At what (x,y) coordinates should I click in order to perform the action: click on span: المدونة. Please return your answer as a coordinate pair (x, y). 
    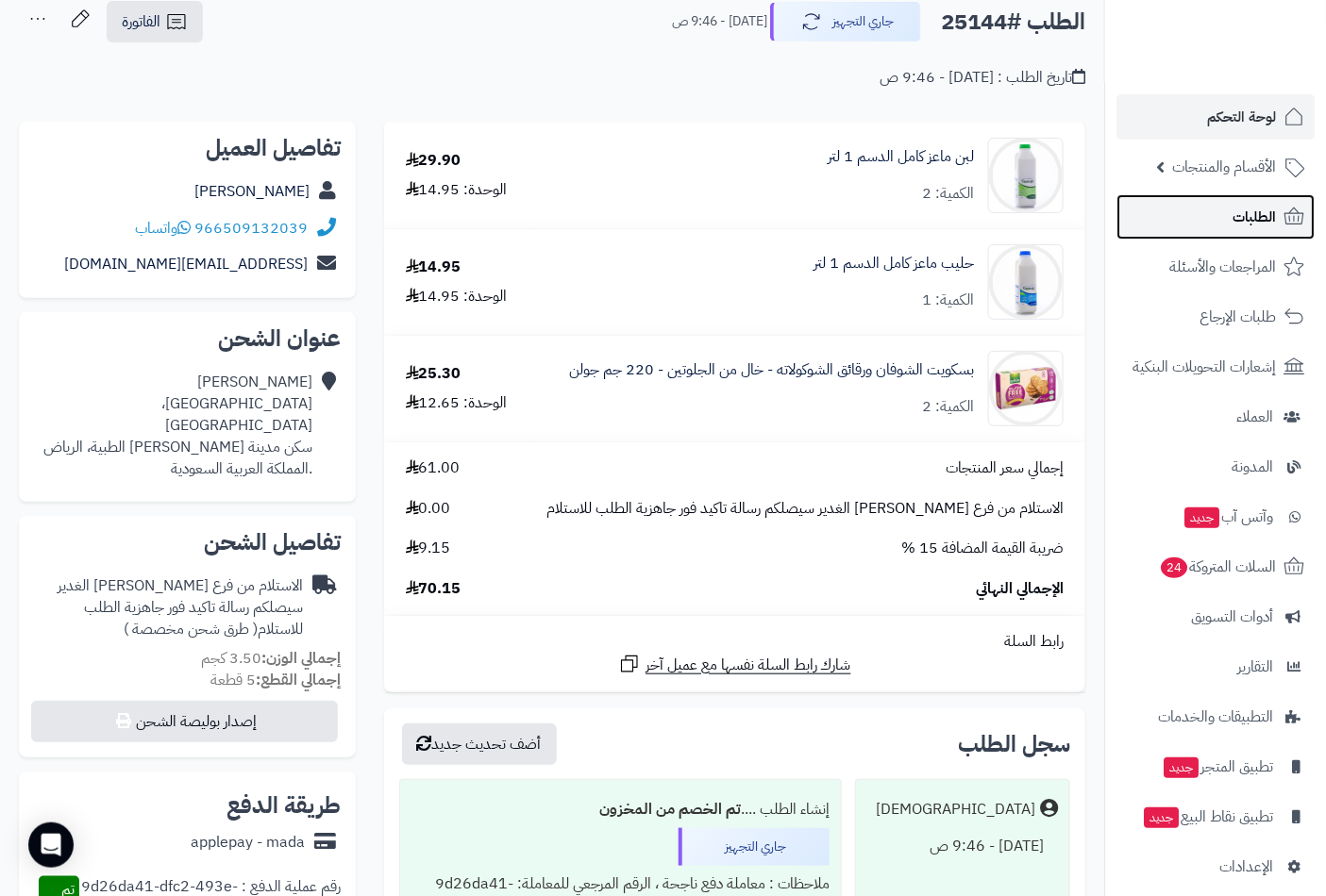
    Looking at the image, I should click on (1252, 467).